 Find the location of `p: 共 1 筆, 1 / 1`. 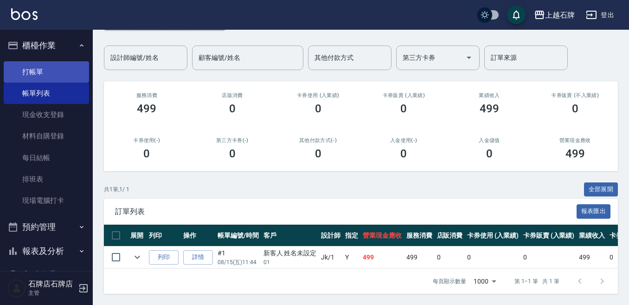

p: 共 1 筆, 1 / 1 is located at coordinates (116, 189).